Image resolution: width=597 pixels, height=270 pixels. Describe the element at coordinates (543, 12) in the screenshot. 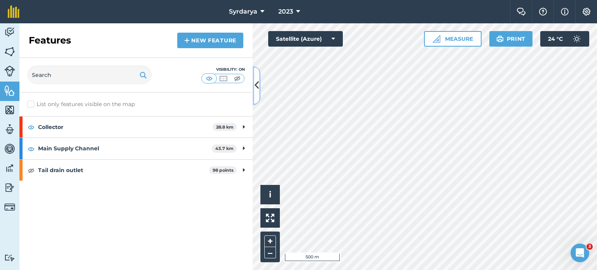

I see `img: A question mark icon` at that location.